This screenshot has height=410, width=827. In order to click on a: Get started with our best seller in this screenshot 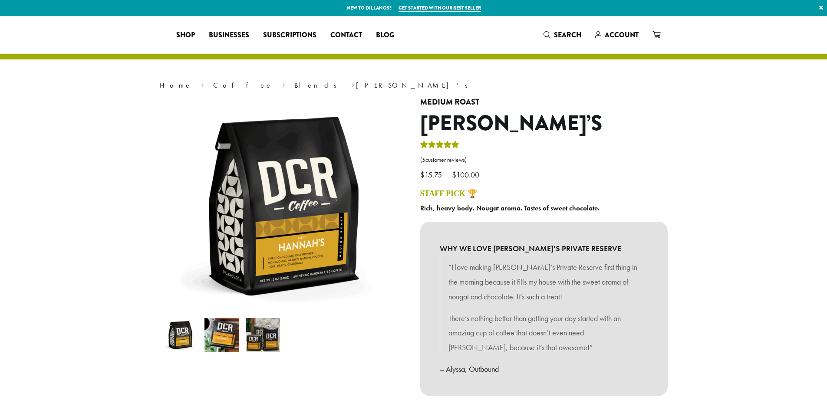, I will do `click(440, 8)`.